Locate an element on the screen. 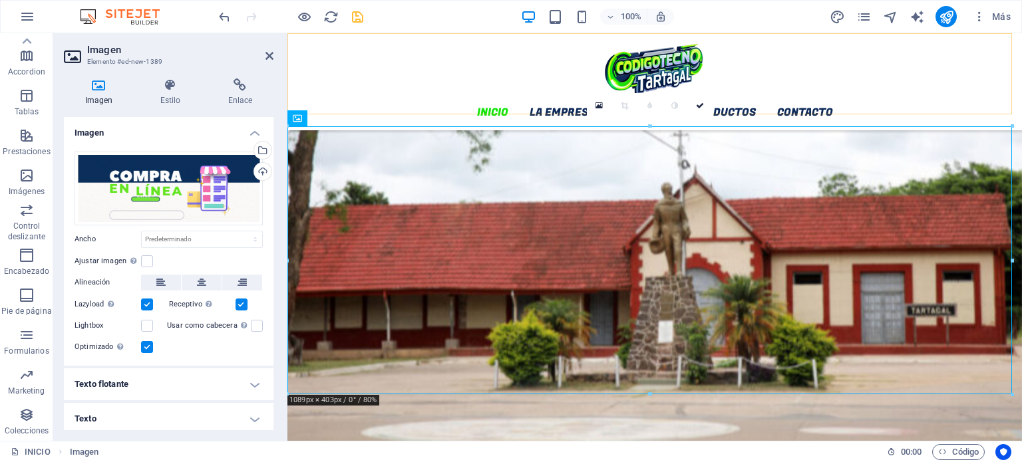 The width and height of the screenshot is (1022, 462). p: Imágenes is located at coordinates (27, 192).